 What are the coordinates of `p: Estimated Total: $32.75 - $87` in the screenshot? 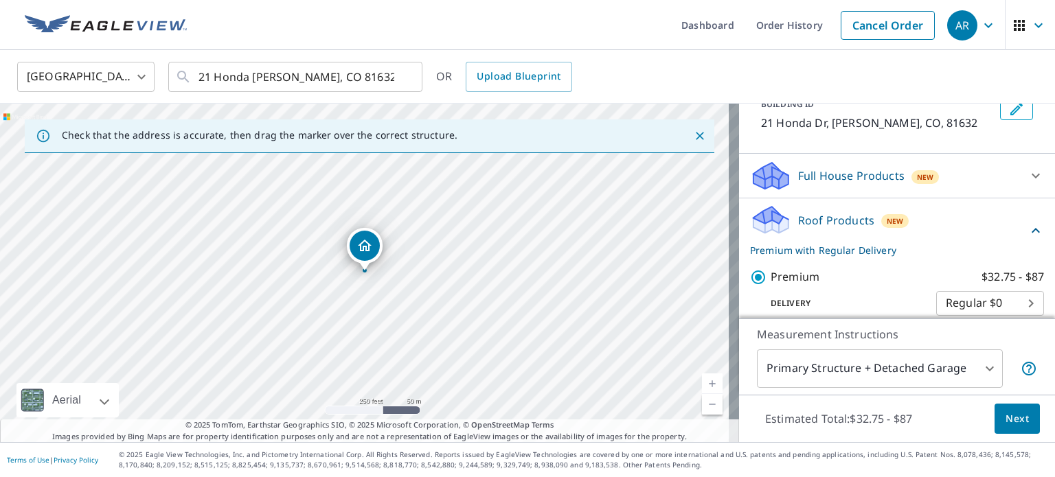 It's located at (839, 419).